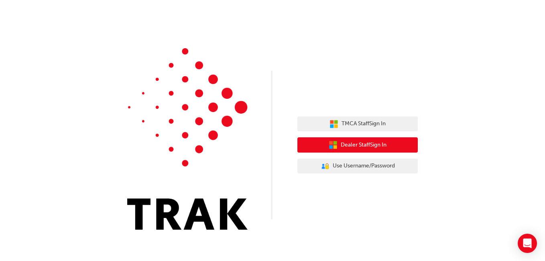 The width and height of the screenshot is (545, 261). What do you see at coordinates (357, 166) in the screenshot?
I see `button: Use Username/Password` at bounding box center [357, 166].